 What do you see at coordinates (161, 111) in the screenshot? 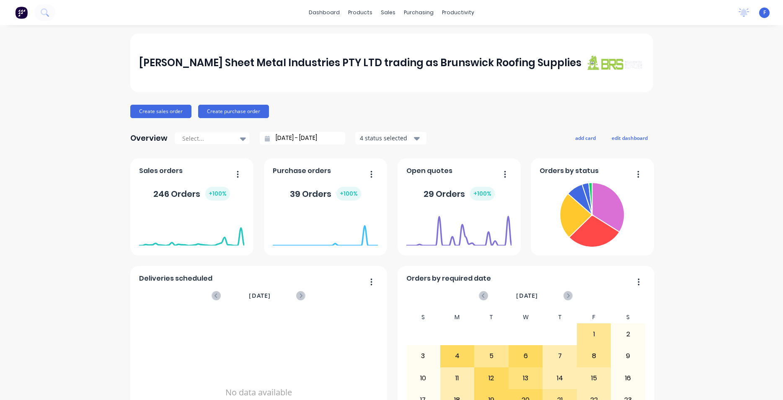
I see `button: Create sales order` at bounding box center [161, 111].